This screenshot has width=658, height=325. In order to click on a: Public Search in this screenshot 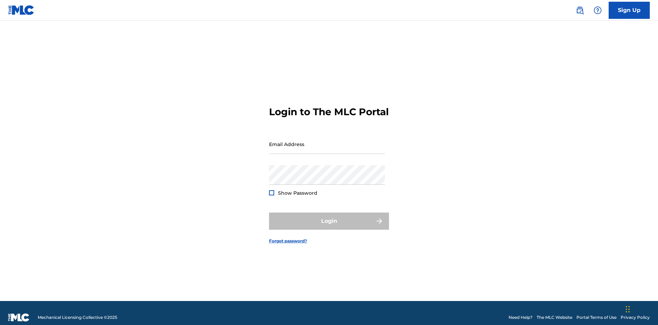, I will do `click(580, 10)`.